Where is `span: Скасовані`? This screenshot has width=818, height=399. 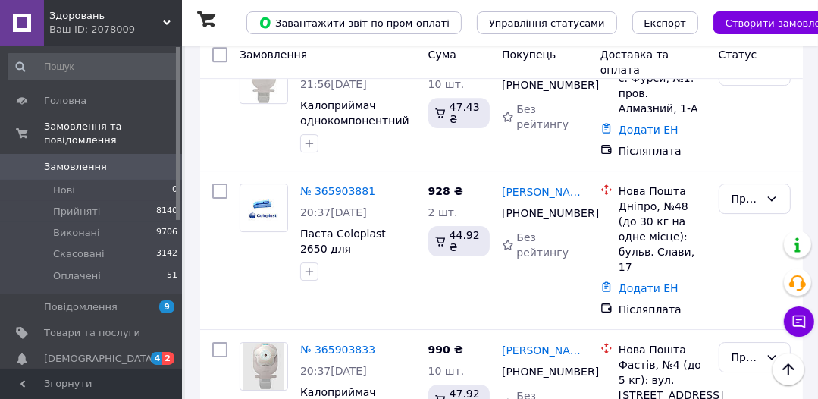 span: Скасовані is located at coordinates (79, 254).